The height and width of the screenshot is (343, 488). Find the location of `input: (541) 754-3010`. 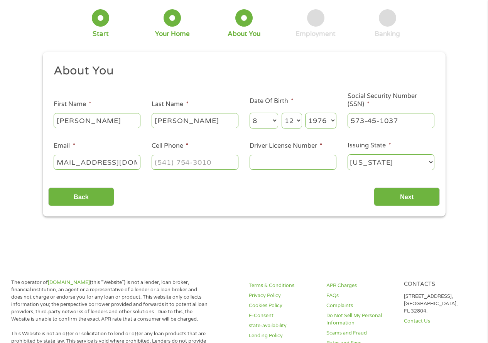

input: (541) 754-3010 is located at coordinates (195, 162).